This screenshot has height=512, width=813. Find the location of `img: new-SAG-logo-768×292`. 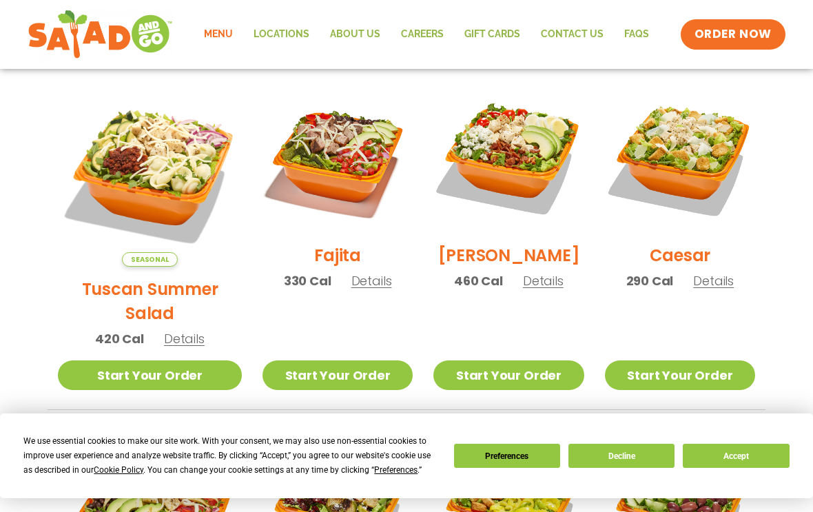

img: new-SAG-logo-768×292 is located at coordinates (100, 34).